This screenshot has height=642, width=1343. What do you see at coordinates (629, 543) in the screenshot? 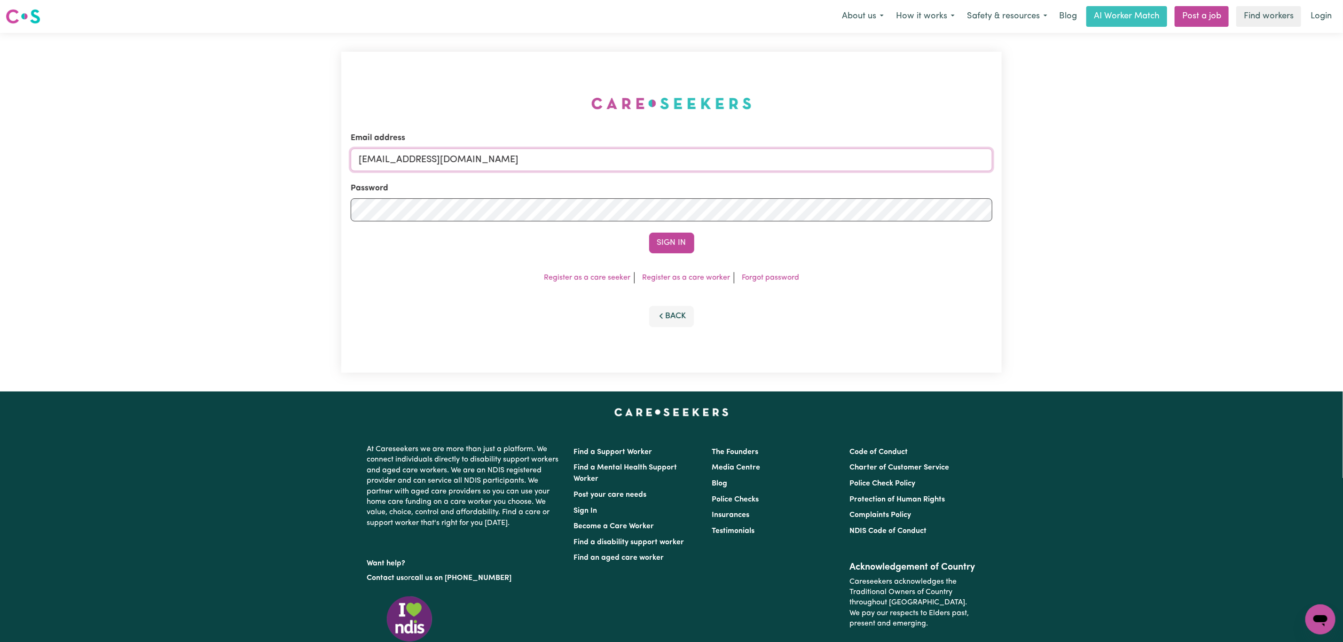
I see `a: Find a disability support worker` at bounding box center [629, 543].